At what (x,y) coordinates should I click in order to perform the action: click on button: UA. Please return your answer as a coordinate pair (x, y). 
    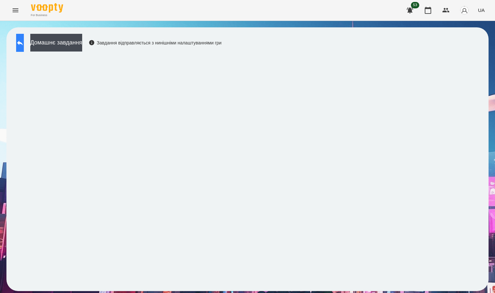
    Looking at the image, I should click on (481, 10).